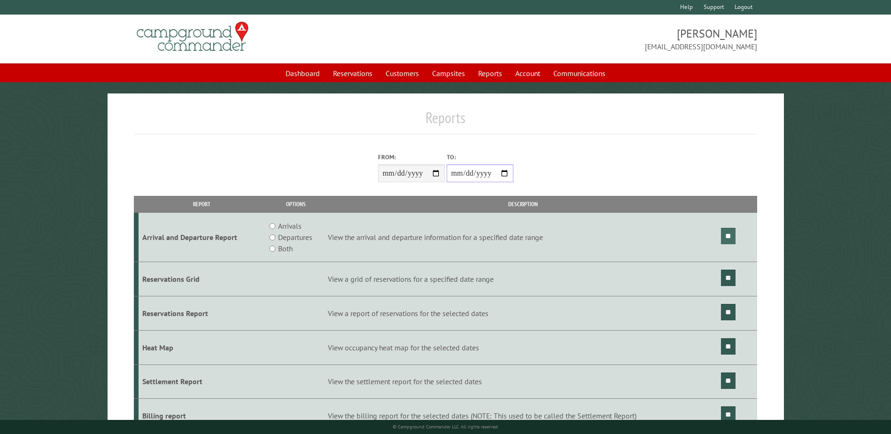 Image resolution: width=891 pixels, height=434 pixels. What do you see at coordinates (490, 73) in the screenshot?
I see `a: Reports` at bounding box center [490, 73].